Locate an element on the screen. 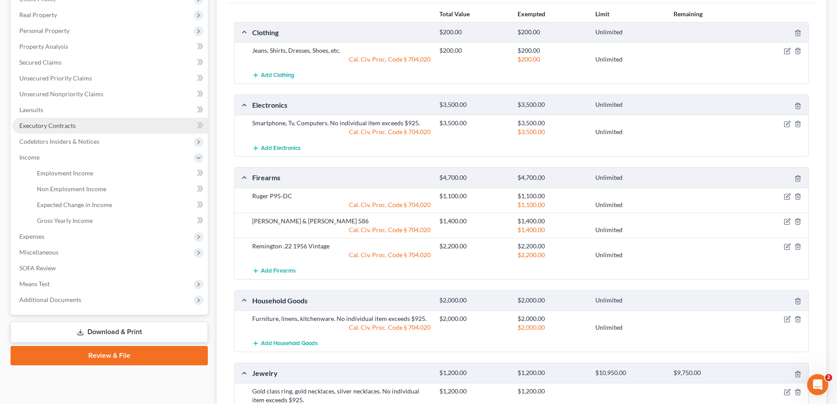  a: Unsecured Nonpriority Claims is located at coordinates (110, 94).